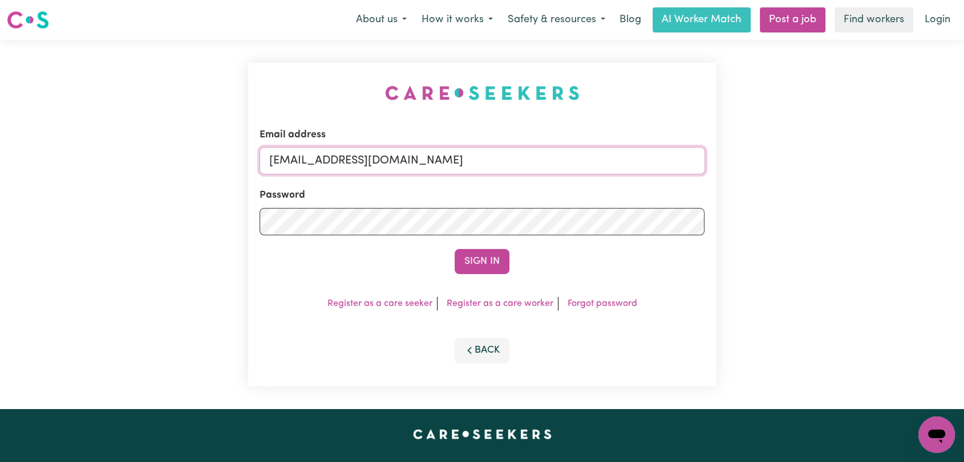 The image size is (964, 462). What do you see at coordinates (482, 435) in the screenshot?
I see `a: Careseekers home page` at bounding box center [482, 435].